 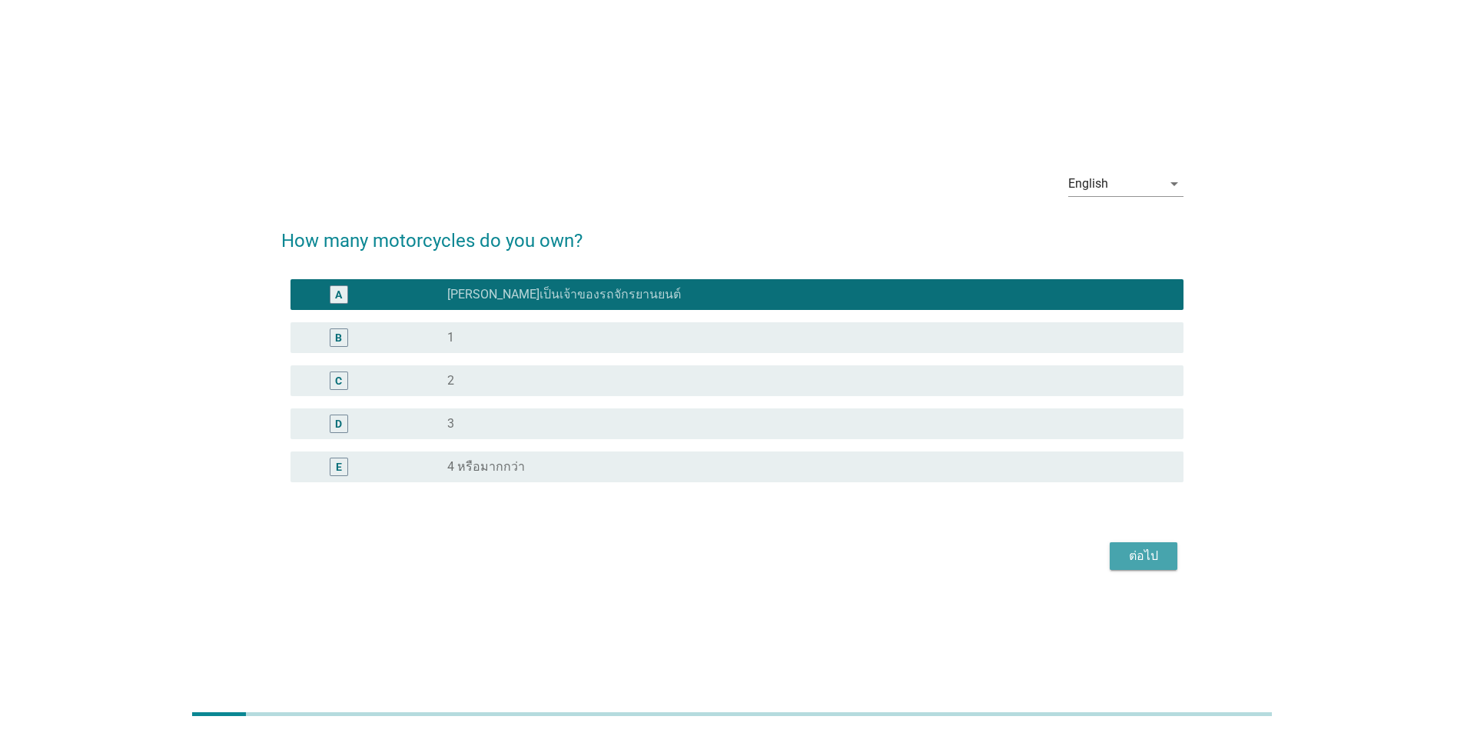 I want to click on div: E, so click(x=339, y=466).